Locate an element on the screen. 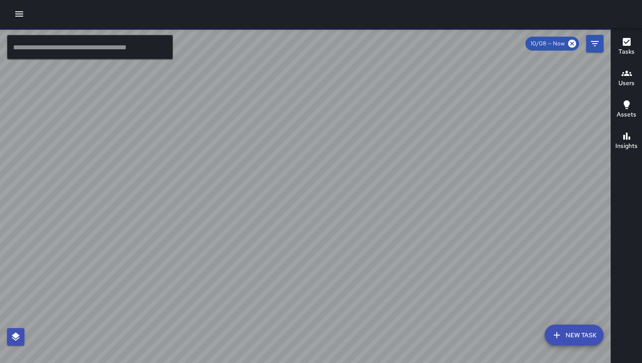 This screenshot has height=363, width=642. h6: Insights is located at coordinates (626, 146).